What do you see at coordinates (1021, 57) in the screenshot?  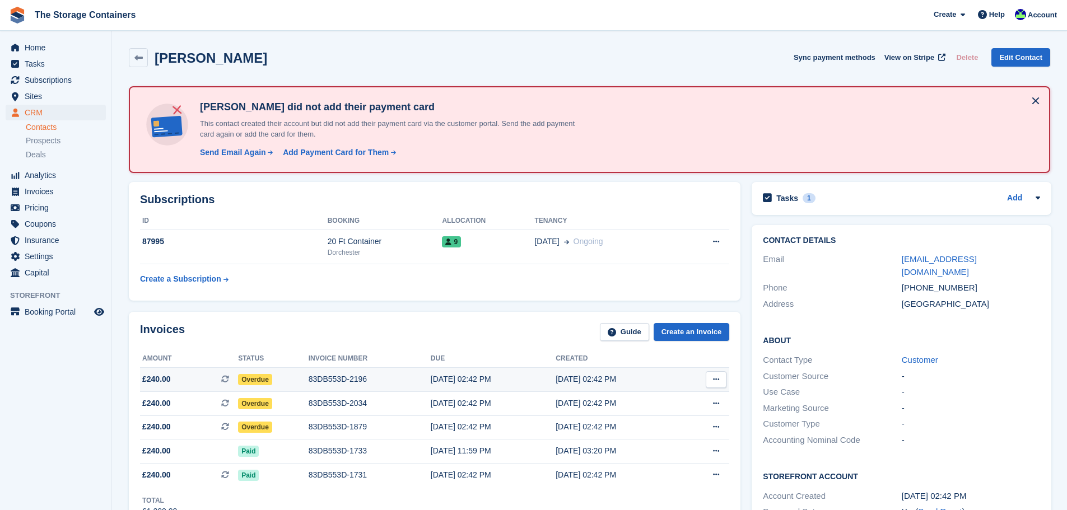 I see `a: Edit Contact` at bounding box center [1021, 57].